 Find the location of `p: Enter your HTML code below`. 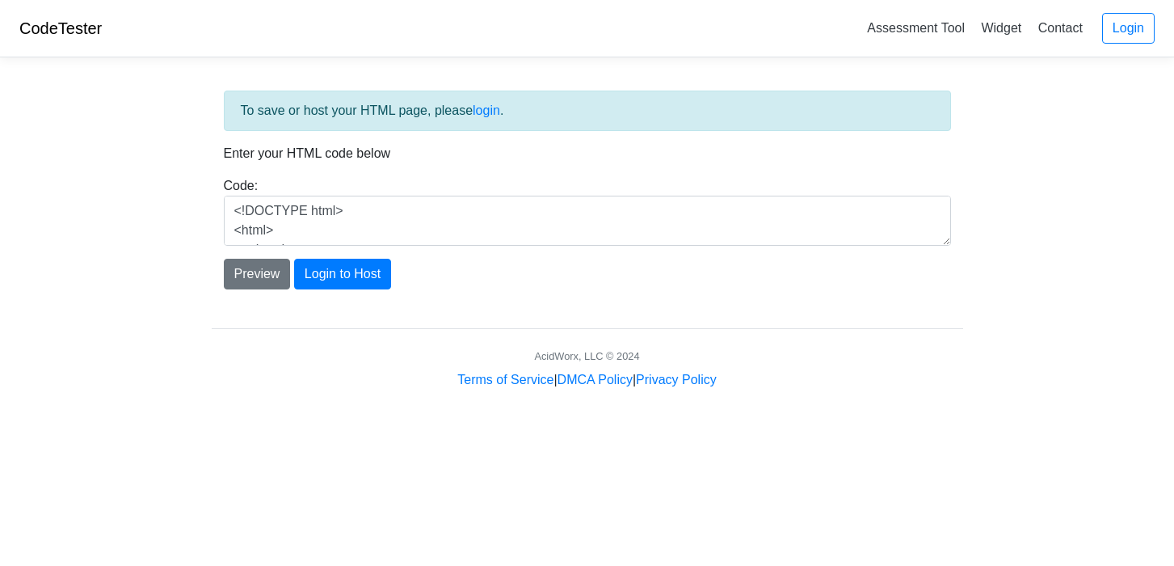

p: Enter your HTML code below is located at coordinates (588, 154).